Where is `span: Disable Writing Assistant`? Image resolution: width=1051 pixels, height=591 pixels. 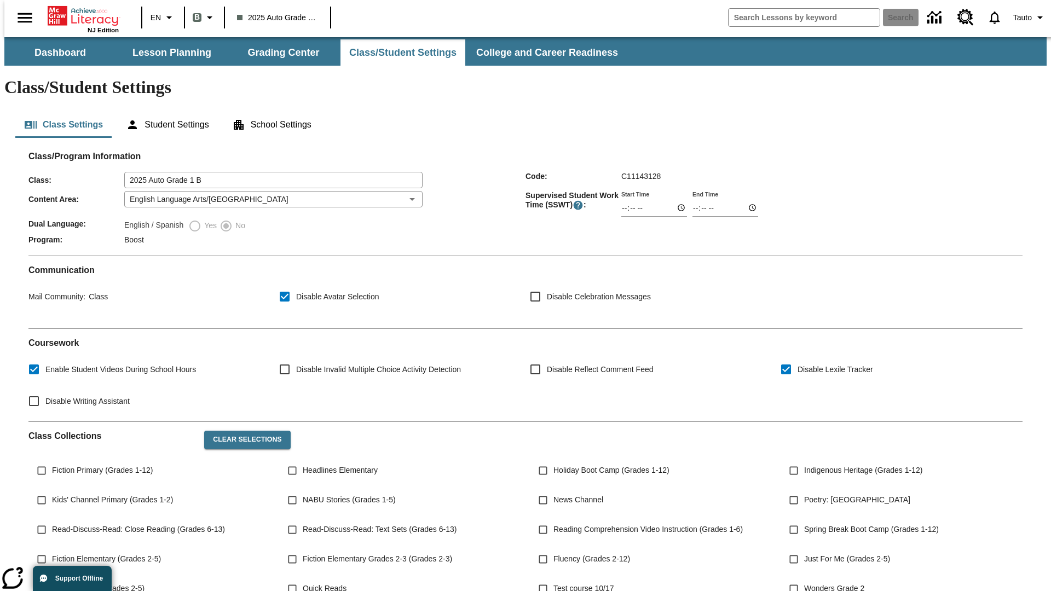 span: Disable Writing Assistant is located at coordinates (88, 401).